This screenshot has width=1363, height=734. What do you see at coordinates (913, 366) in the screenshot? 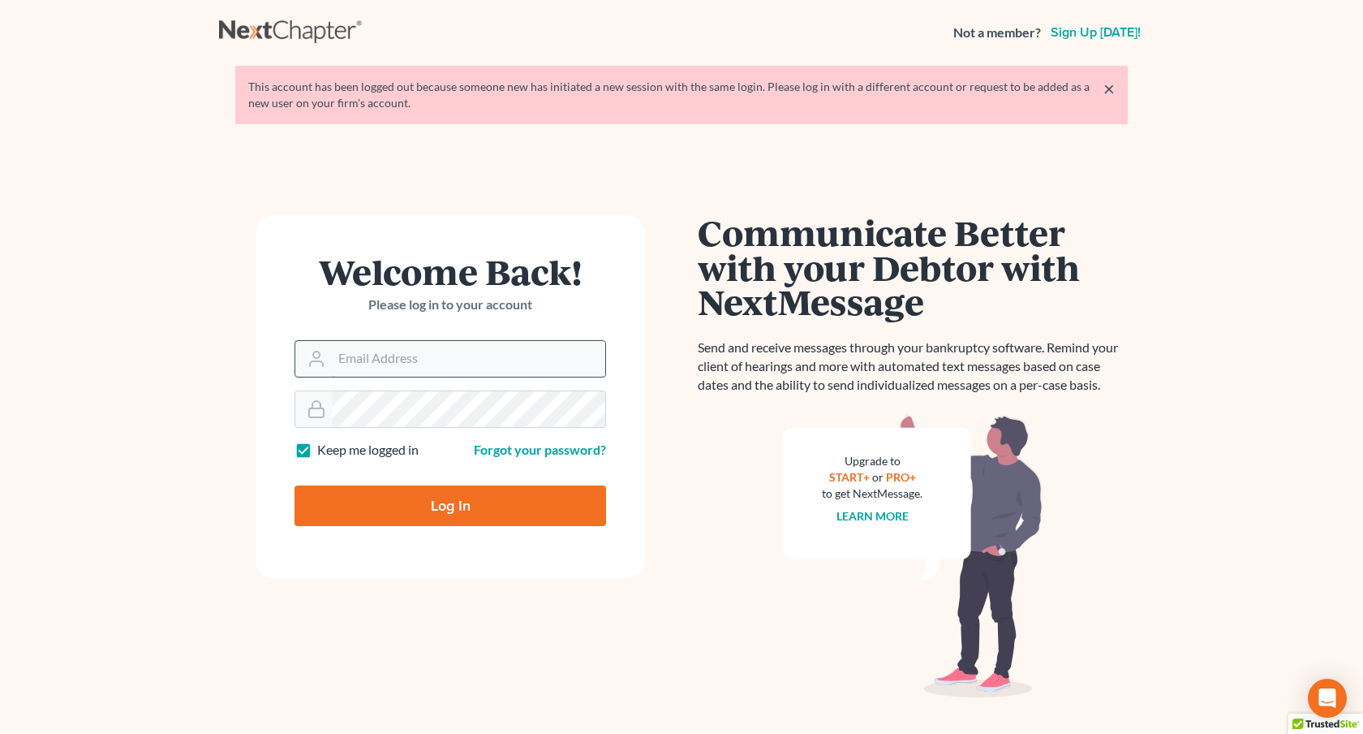
I see `p: Send and receive messages through your bankruptcy software. Remind your client of hearings and mo...` at bounding box center [913, 366].